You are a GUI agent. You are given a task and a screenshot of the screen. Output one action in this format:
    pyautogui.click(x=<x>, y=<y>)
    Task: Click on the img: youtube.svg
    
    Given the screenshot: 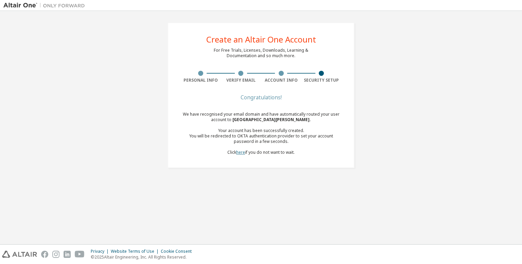 What is the action you would take?
    pyautogui.click(x=80, y=254)
    